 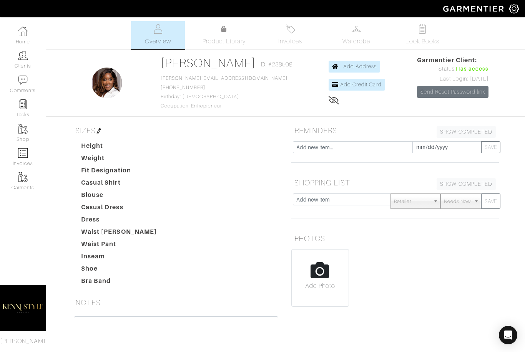 I want to click on a: Product Library, so click(x=224, y=35).